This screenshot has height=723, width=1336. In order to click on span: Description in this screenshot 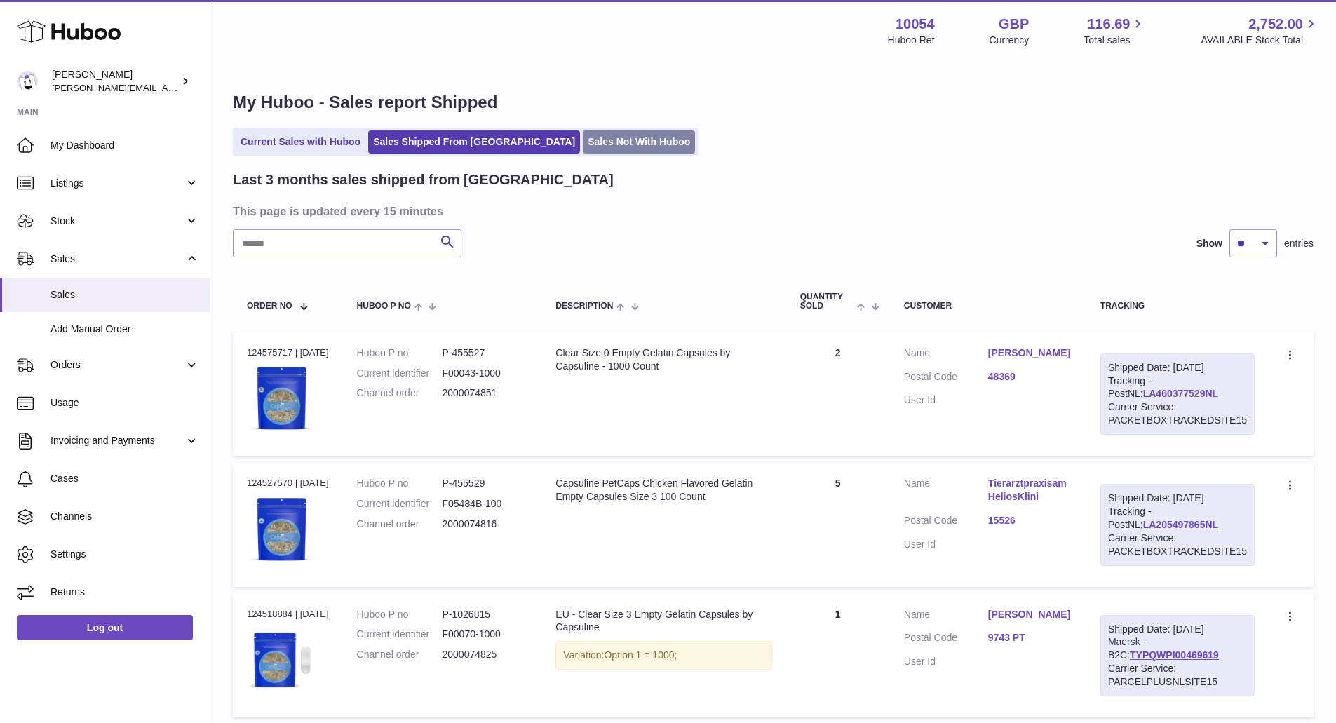, I will do `click(584, 306)`.